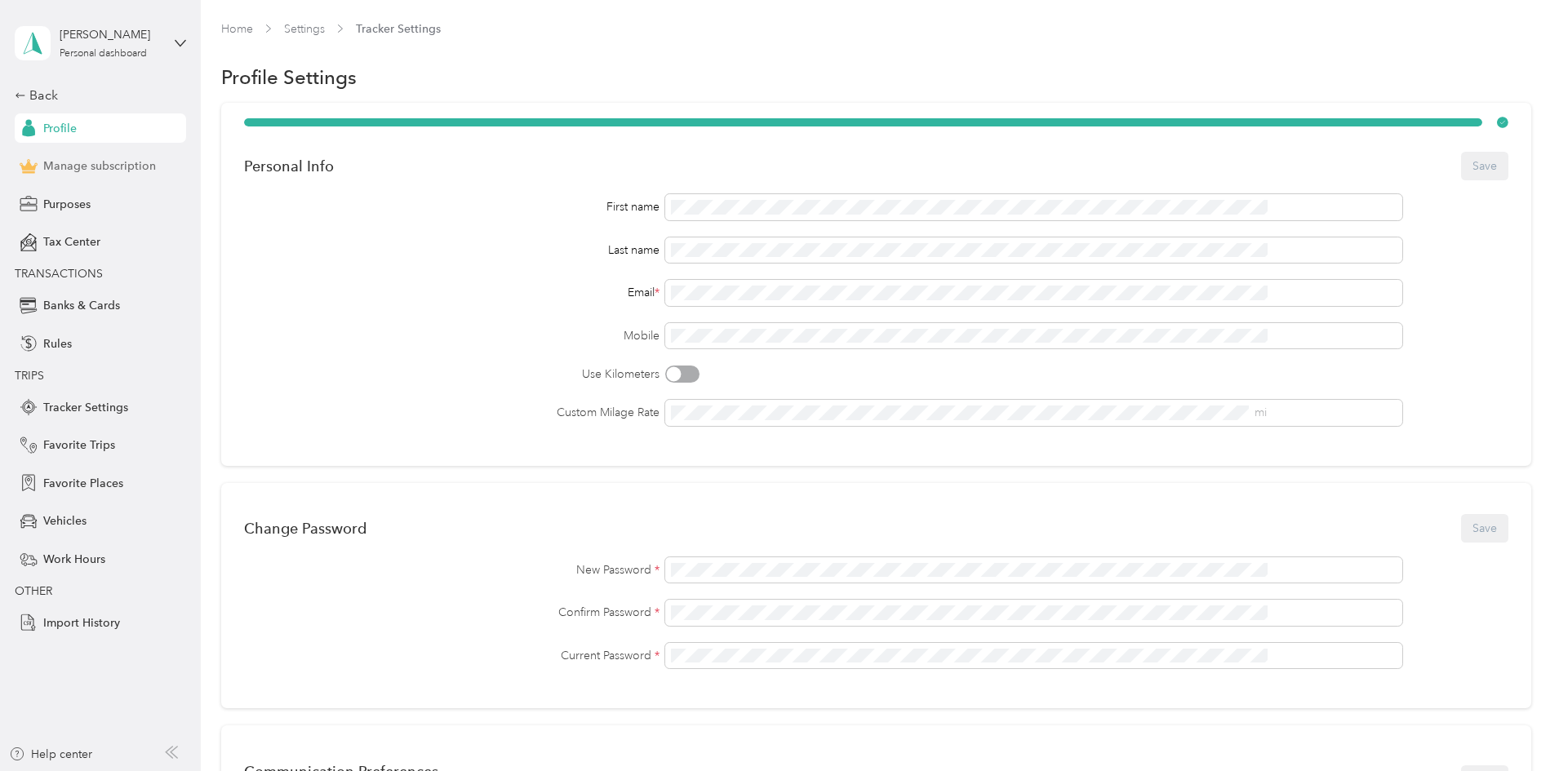  What do you see at coordinates (237, 29) in the screenshot?
I see `a: Home` at bounding box center [237, 29].